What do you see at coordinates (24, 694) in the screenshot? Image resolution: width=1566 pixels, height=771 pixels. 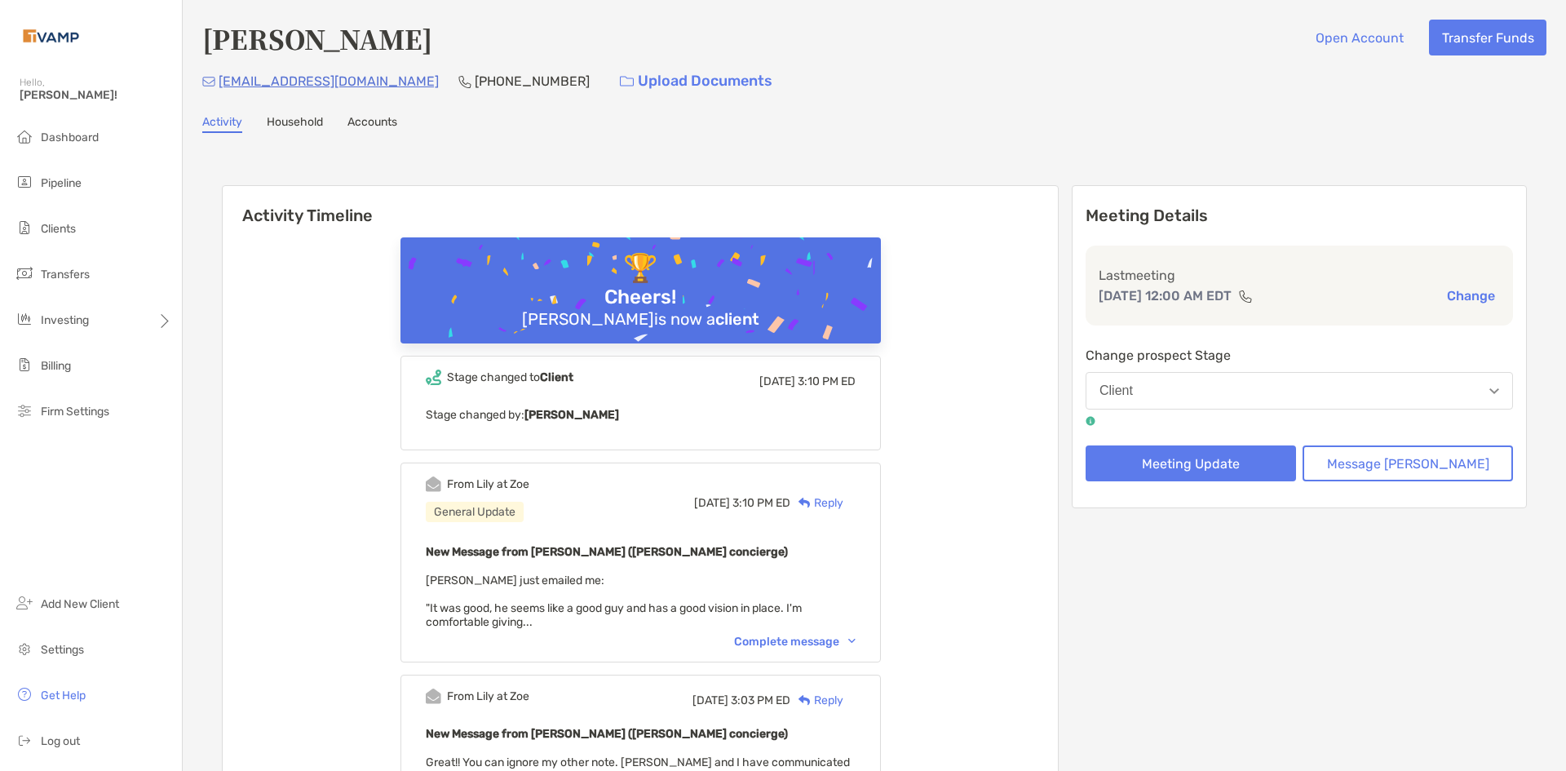 I see `img: get-help icon` at bounding box center [24, 694].